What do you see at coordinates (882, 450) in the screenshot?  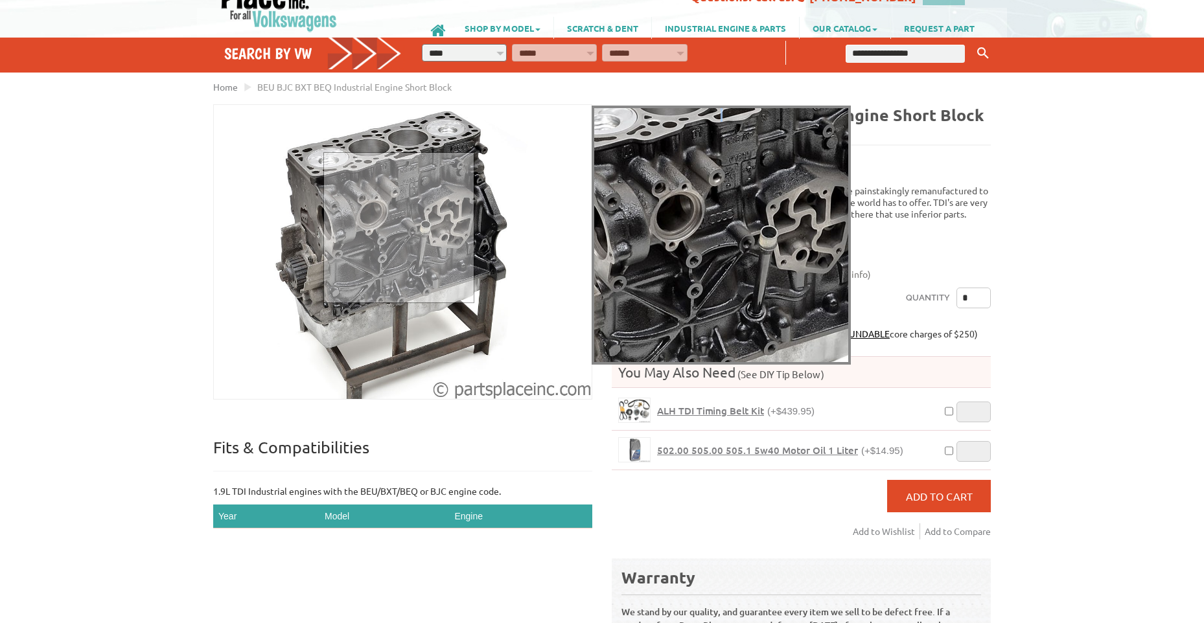 I see `span: (+$14.95)` at bounding box center [882, 450].